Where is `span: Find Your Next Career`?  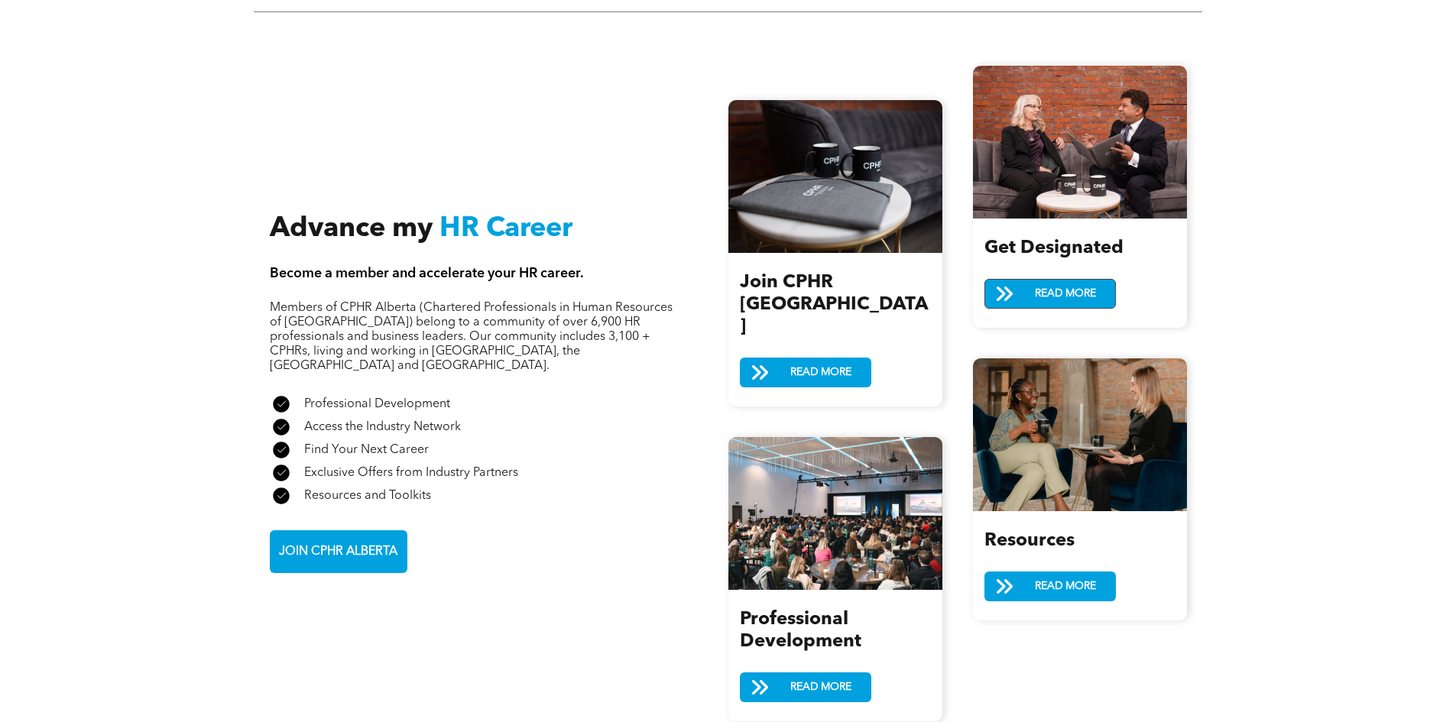 span: Find Your Next Career is located at coordinates (366, 450).